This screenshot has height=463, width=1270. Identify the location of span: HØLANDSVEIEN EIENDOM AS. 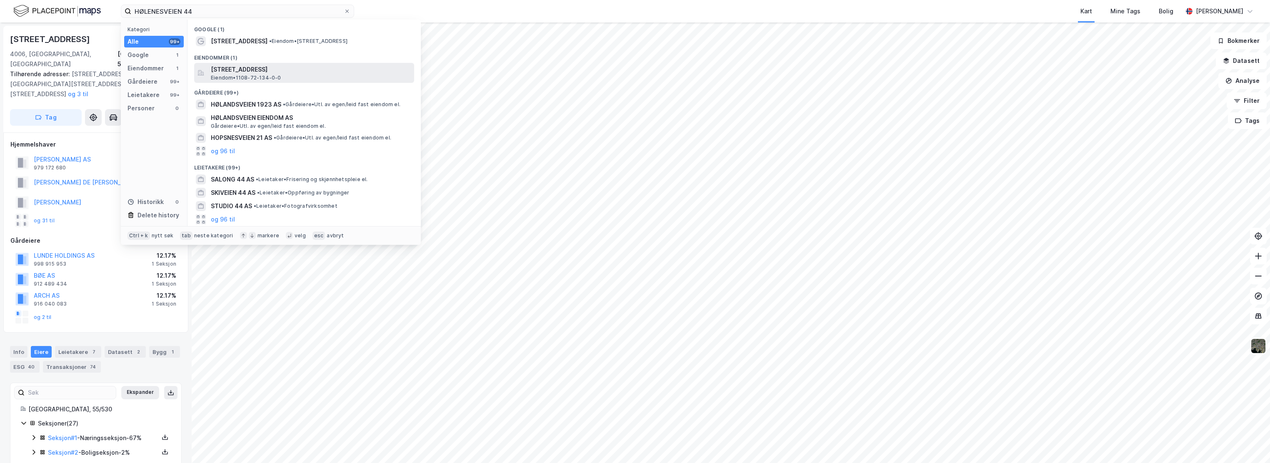
(311, 118).